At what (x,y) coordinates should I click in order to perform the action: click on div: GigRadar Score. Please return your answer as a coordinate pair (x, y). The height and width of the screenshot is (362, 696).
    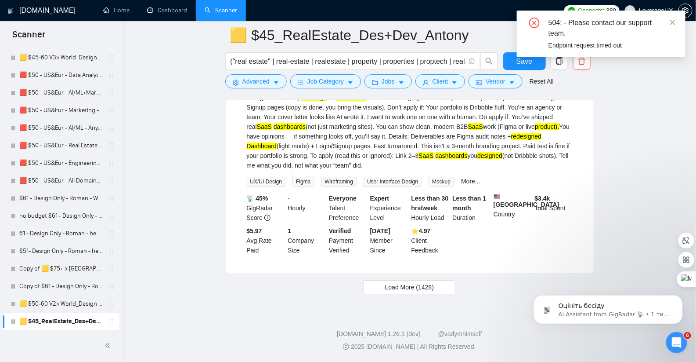
    Looking at the image, I should click on (266, 208).